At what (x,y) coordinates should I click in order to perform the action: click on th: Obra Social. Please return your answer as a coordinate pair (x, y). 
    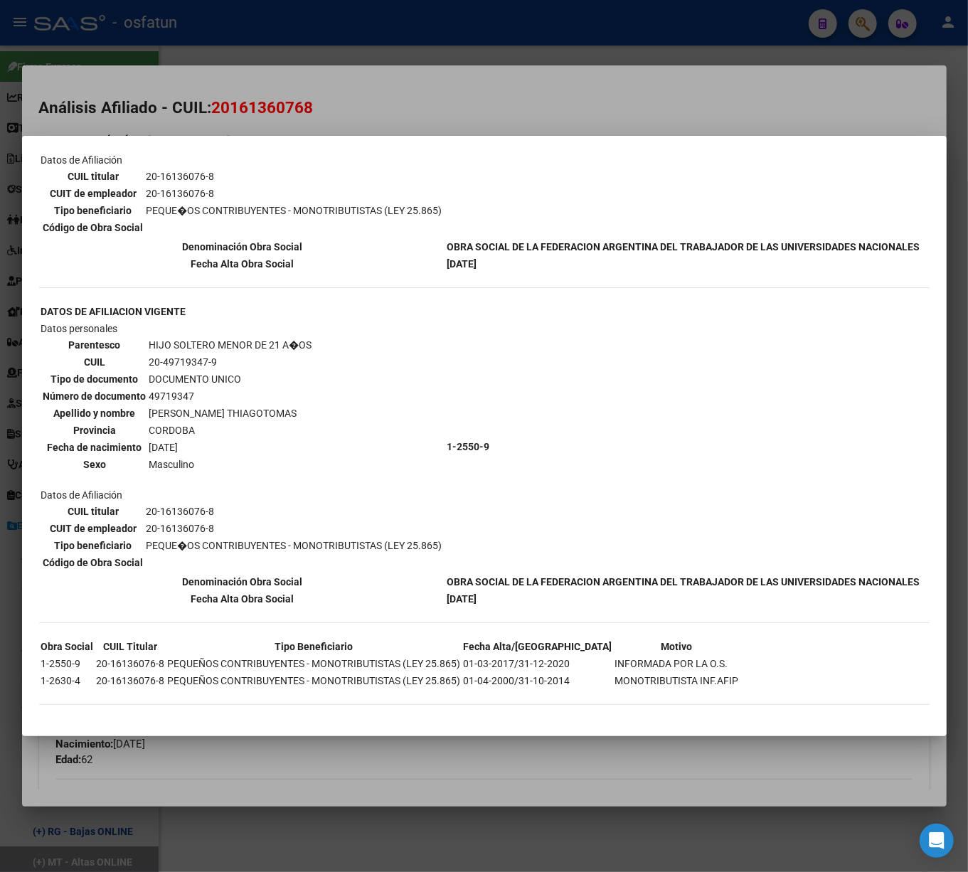
    Looking at the image, I should click on (68, 646).